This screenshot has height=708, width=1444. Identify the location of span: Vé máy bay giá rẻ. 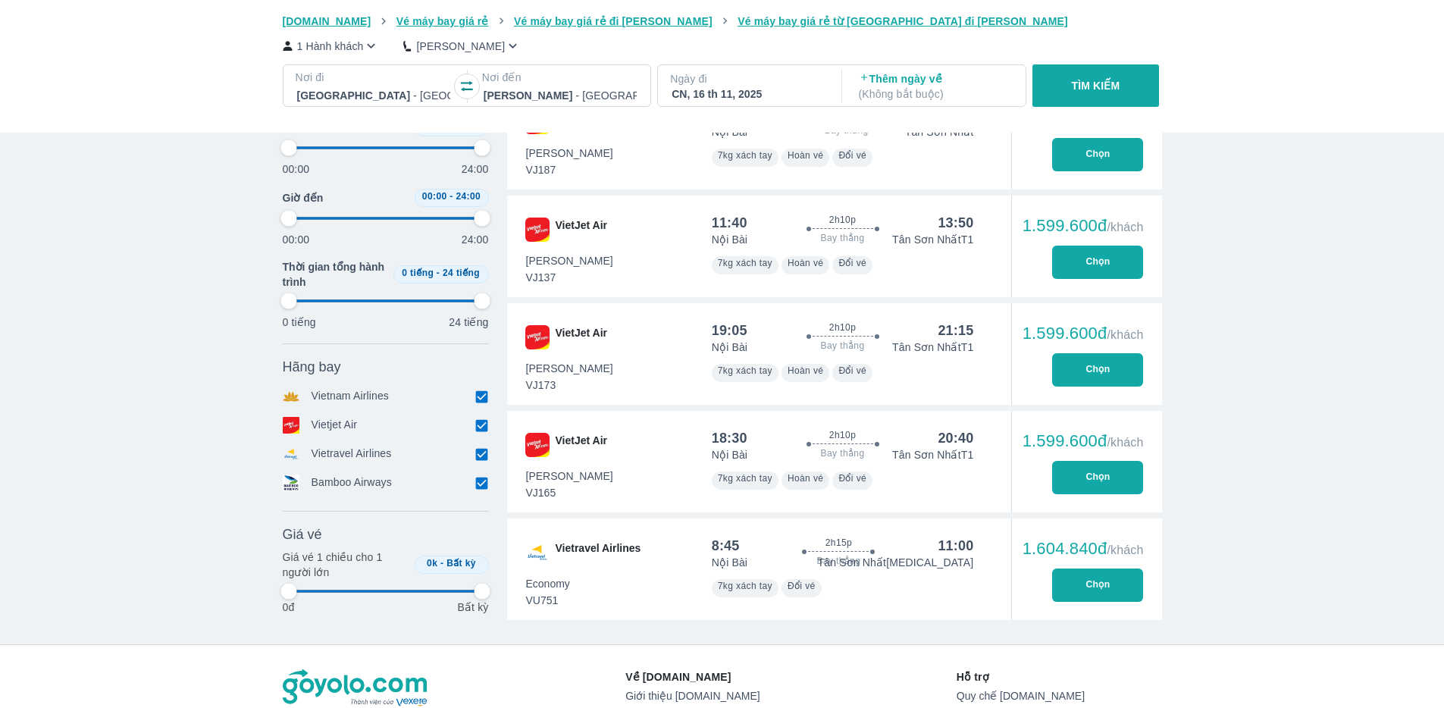
(443, 21).